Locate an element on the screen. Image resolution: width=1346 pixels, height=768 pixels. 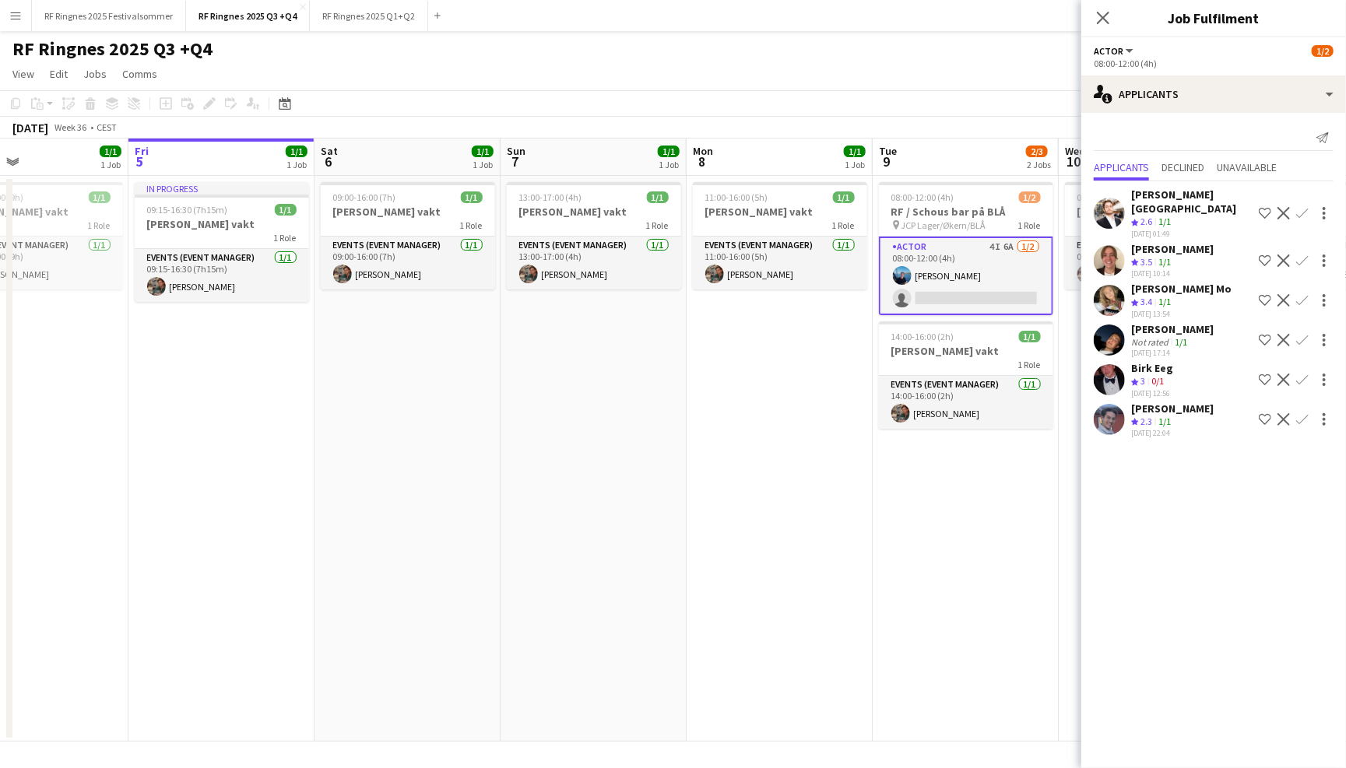
div: 08:00-12:00 (4h)1/2RF / Schous bar på BLÅ JCP Lager/Økern/BLÅ1 RoleActor4I6A1/208:00-12:00 (4h)[P... is located at coordinates (966, 248).